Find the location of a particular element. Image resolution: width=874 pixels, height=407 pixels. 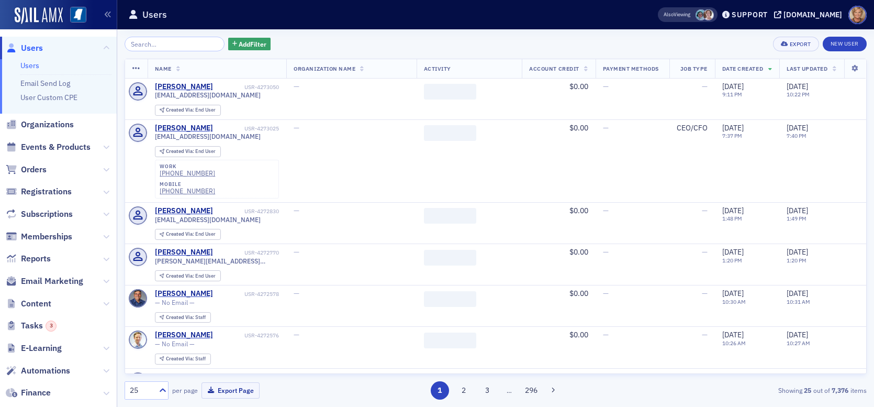

time: 7:37 PM is located at coordinates (732, 136).